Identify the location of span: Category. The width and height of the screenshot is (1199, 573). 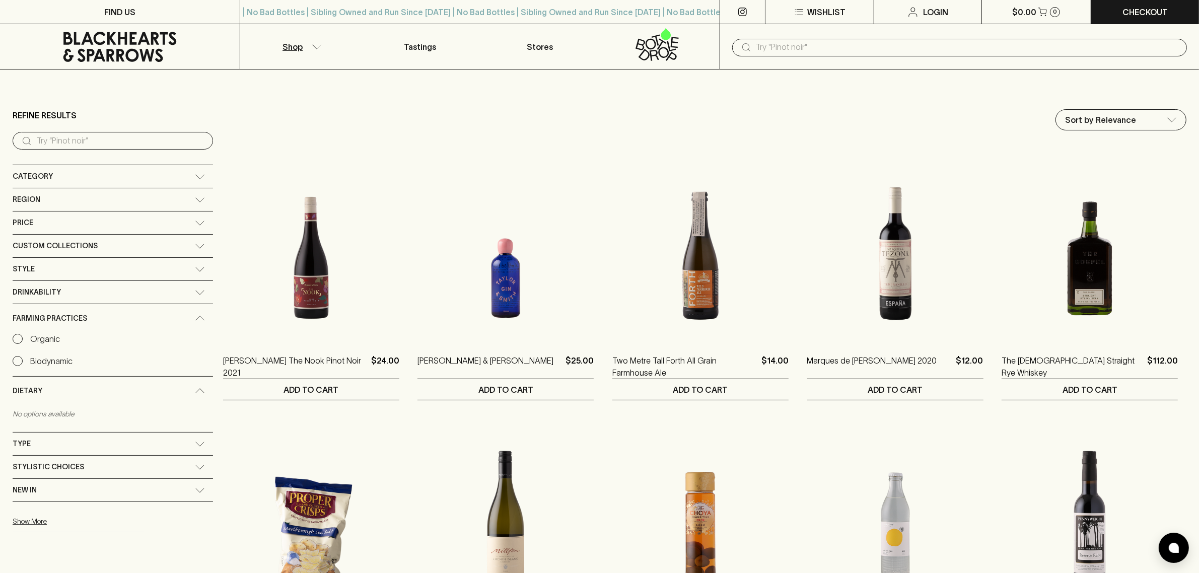
(33, 176).